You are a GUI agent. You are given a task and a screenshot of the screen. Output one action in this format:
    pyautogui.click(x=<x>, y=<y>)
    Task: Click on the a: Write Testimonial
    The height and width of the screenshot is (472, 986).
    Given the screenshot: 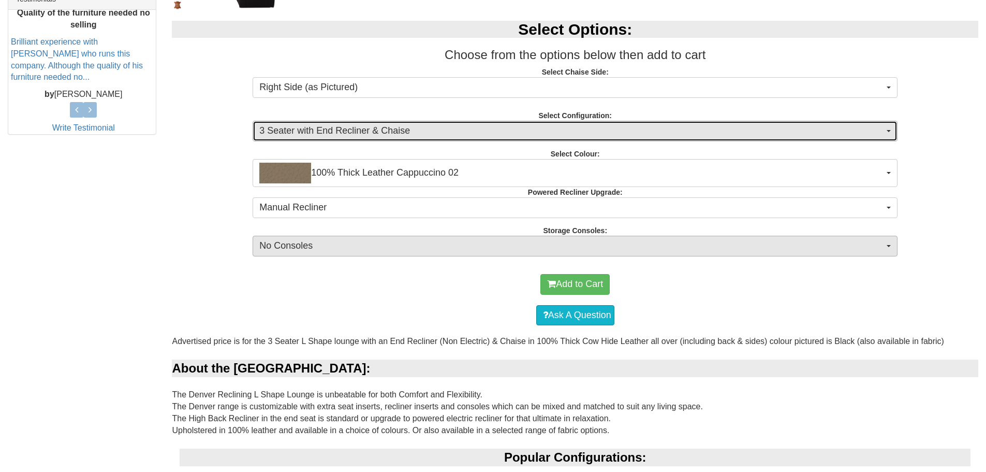 What is the action you would take?
    pyautogui.click(x=83, y=127)
    